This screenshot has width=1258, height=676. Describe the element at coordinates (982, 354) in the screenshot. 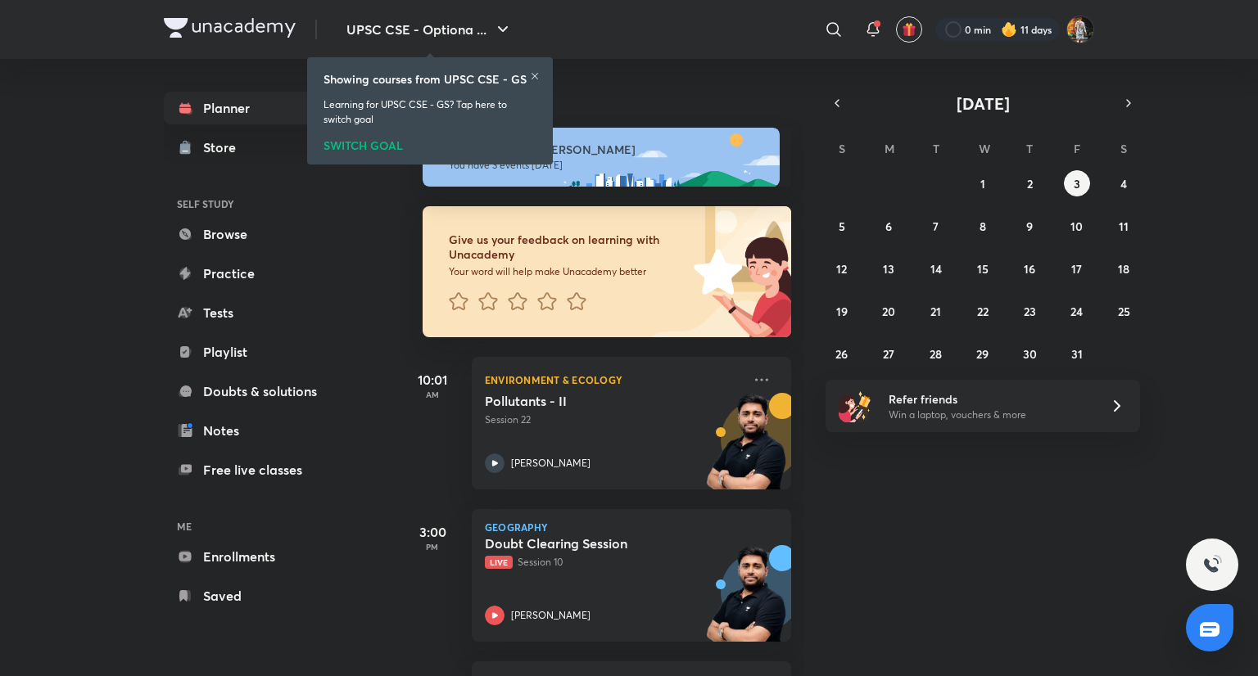

I see `abbr: October 29, 2025` at that location.